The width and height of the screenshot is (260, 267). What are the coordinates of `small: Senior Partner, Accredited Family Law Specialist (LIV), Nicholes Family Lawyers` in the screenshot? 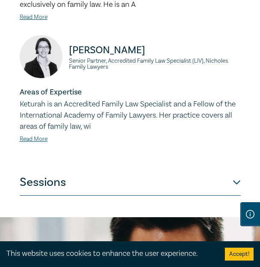 It's located at (155, 64).